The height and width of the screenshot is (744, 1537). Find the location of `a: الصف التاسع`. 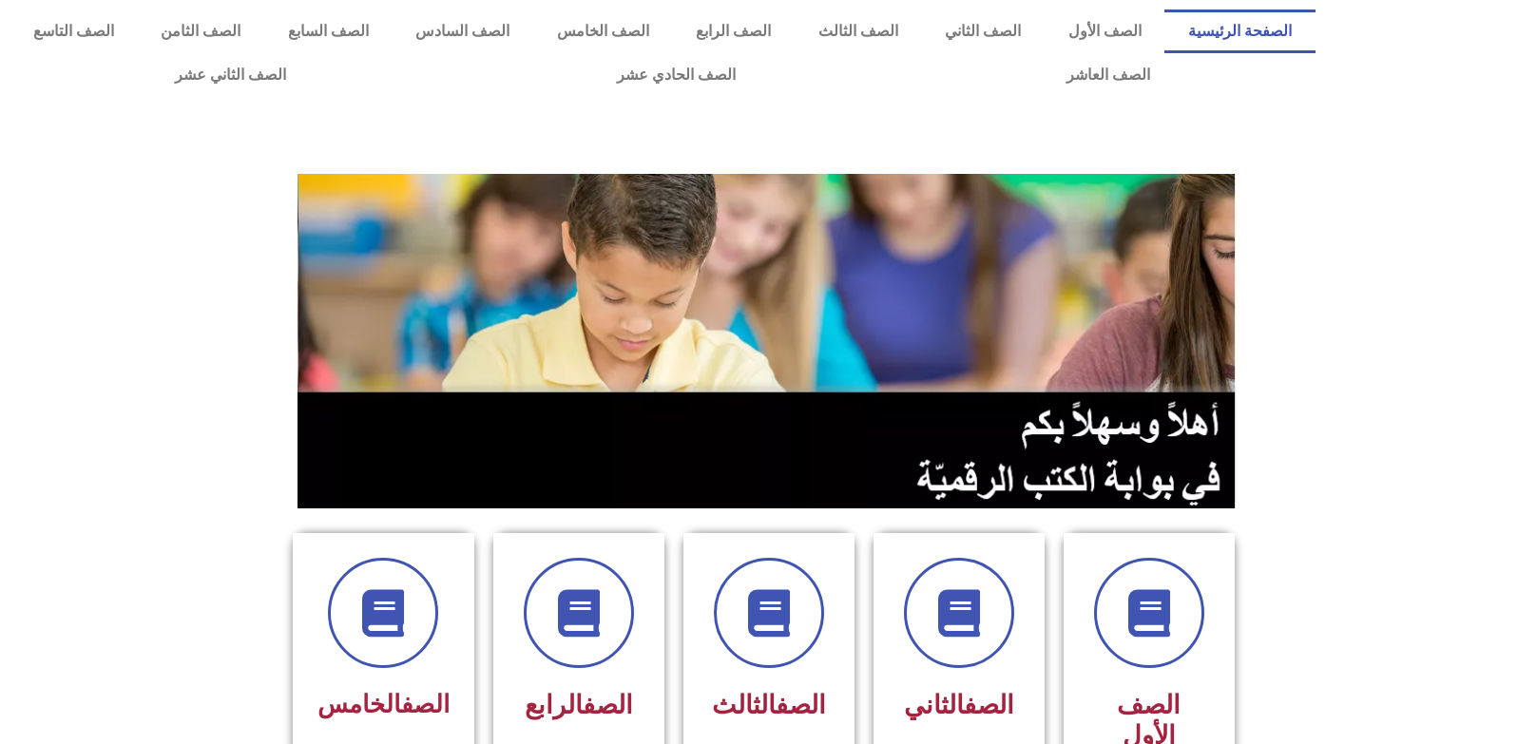

a: الصف التاسع is located at coordinates (73, 31).